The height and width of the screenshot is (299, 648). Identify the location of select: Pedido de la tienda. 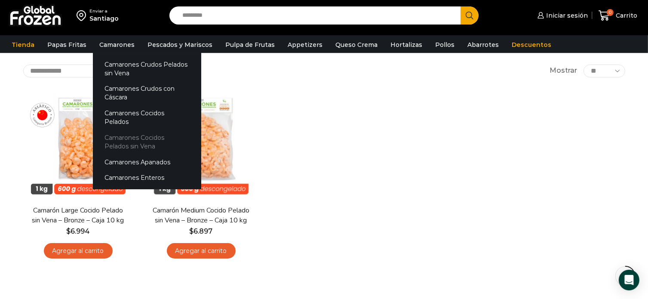
(78, 71).